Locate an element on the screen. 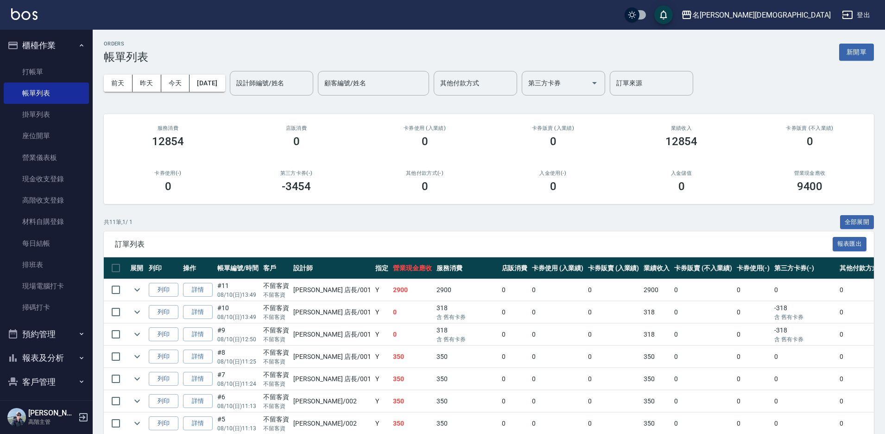  img: Person is located at coordinates (17, 417).